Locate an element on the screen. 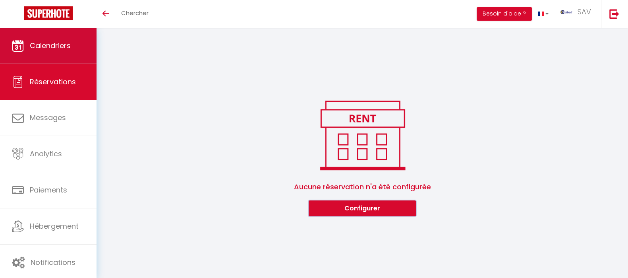  img: logout is located at coordinates (614, 14).